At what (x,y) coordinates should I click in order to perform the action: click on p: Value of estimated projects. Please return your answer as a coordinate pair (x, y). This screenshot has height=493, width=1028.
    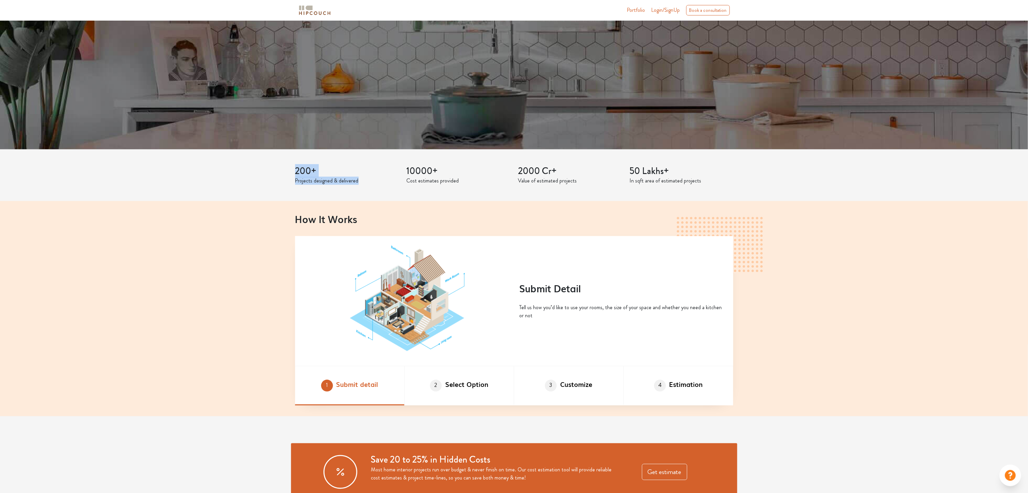
    Looking at the image, I should click on (570, 181).